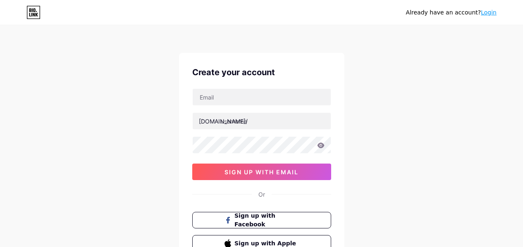  I want to click on button: Sign up with Facebook, so click(262, 220).